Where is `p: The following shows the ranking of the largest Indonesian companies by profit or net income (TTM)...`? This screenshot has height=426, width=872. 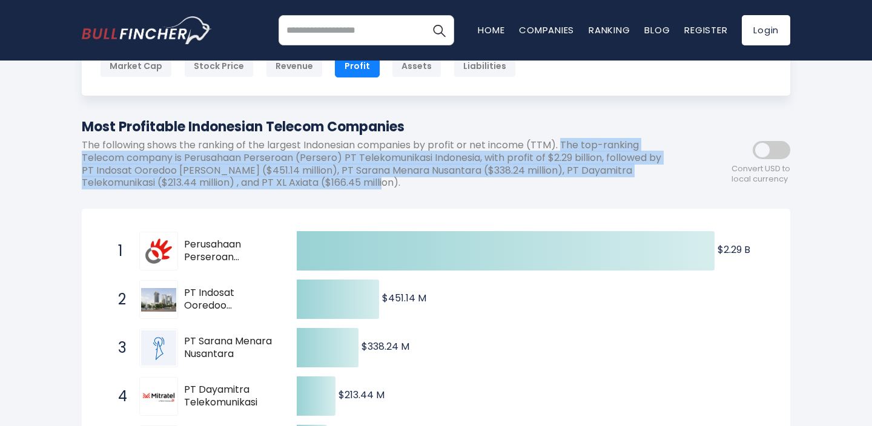
p: The following shows the ranking of the largest Indonesian companies by profit or net income (TTM)... is located at coordinates (381, 164).